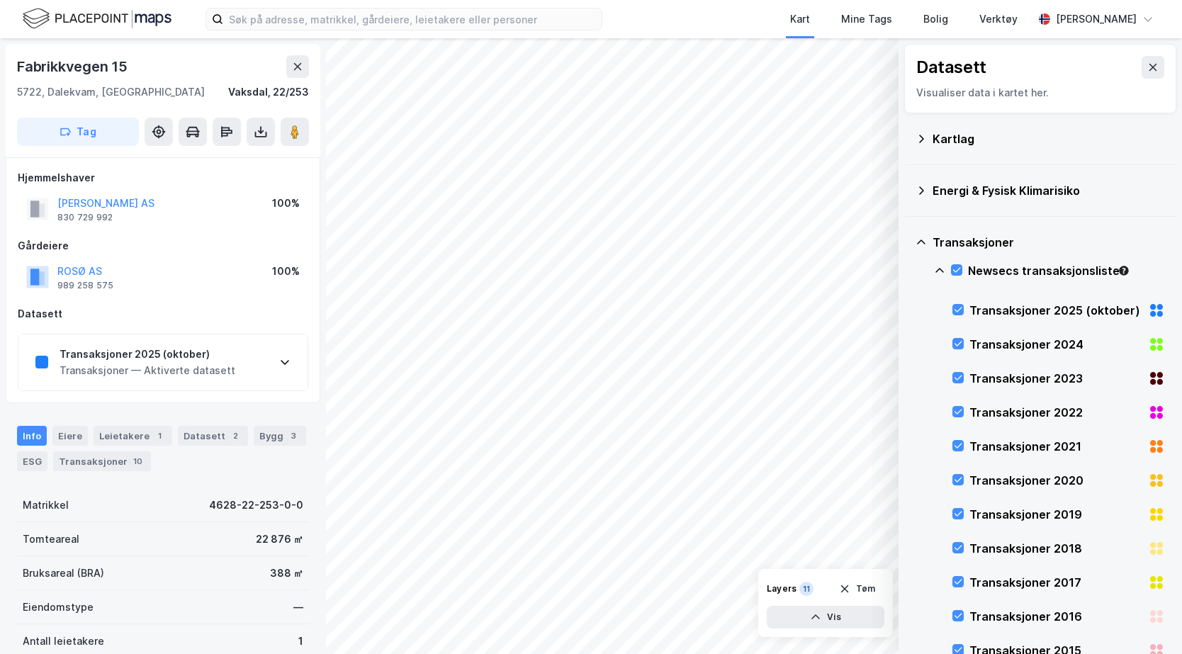 The image size is (1182, 654). What do you see at coordinates (279, 539) in the screenshot?
I see `div: 22 876 ㎡` at bounding box center [279, 539].